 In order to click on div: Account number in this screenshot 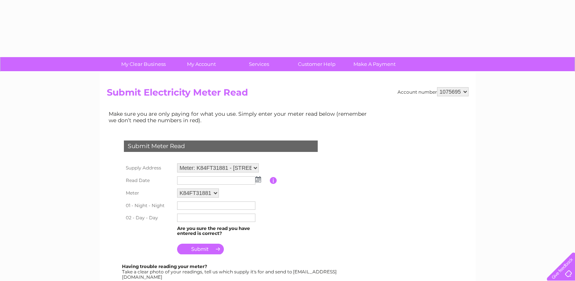, I will do `click(433, 92)`.